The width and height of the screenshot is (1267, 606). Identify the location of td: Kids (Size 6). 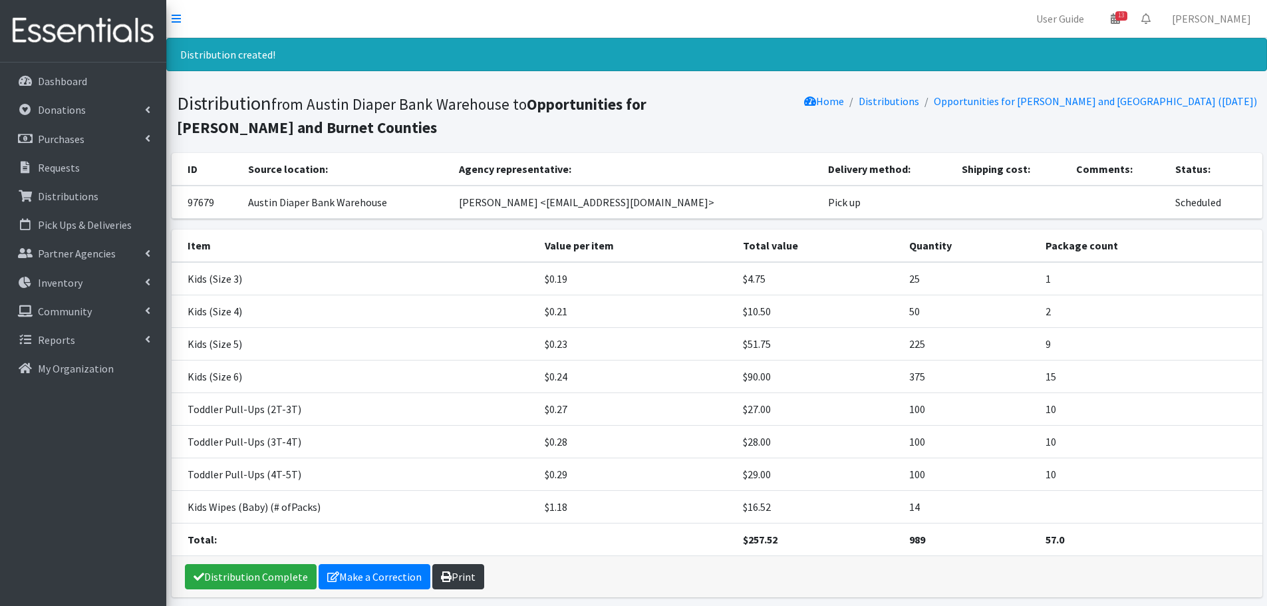
(355, 377).